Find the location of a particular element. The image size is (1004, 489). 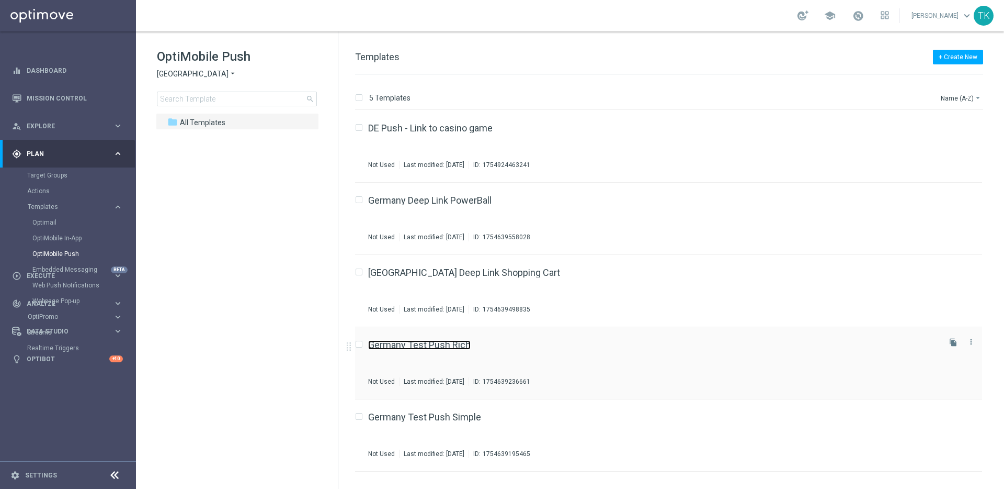

a: Dashboard is located at coordinates (75, 70).